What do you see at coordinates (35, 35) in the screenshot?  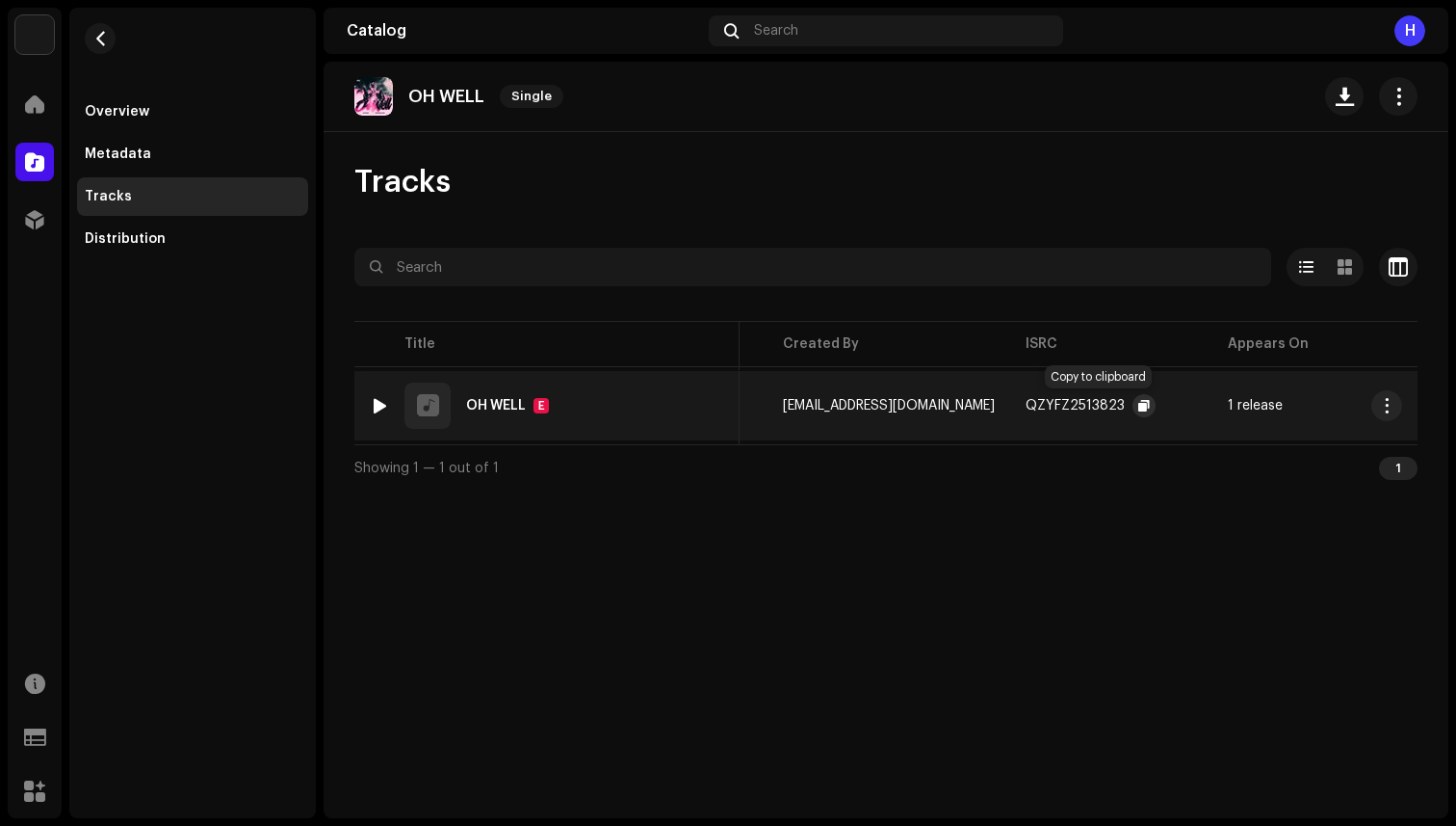 I see `img: afd5cbfa-dab2-418a-b3bb-650b285419db` at bounding box center [35, 35].